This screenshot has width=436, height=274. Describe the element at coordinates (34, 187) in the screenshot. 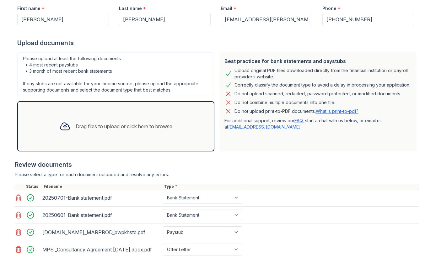

I see `div: Status` at that location.